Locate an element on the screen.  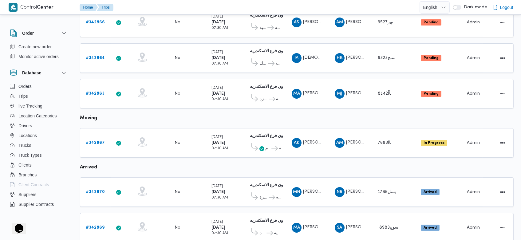
a: #342870 is located at coordinates (95, 192).